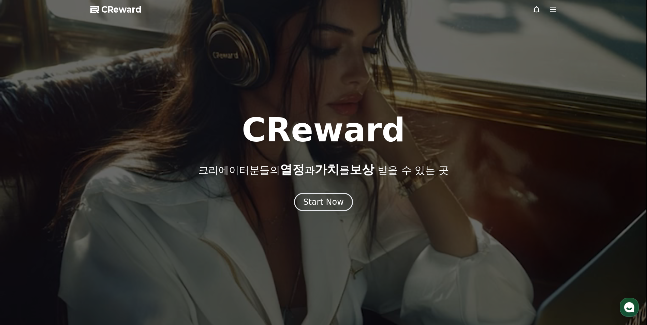 This screenshot has height=325, width=647. Describe the element at coordinates (116, 10) in the screenshot. I see `a: CReward` at that location.